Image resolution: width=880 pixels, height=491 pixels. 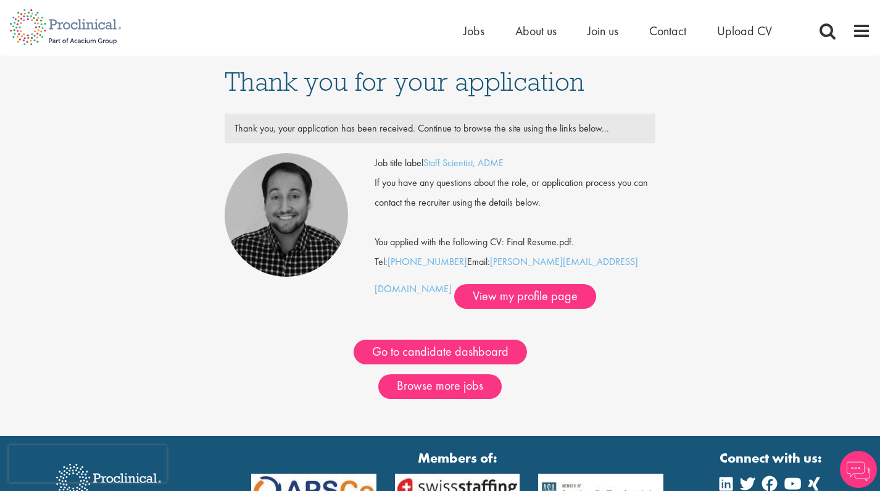 What do you see at coordinates (668, 31) in the screenshot?
I see `span: Contact` at bounding box center [668, 31].